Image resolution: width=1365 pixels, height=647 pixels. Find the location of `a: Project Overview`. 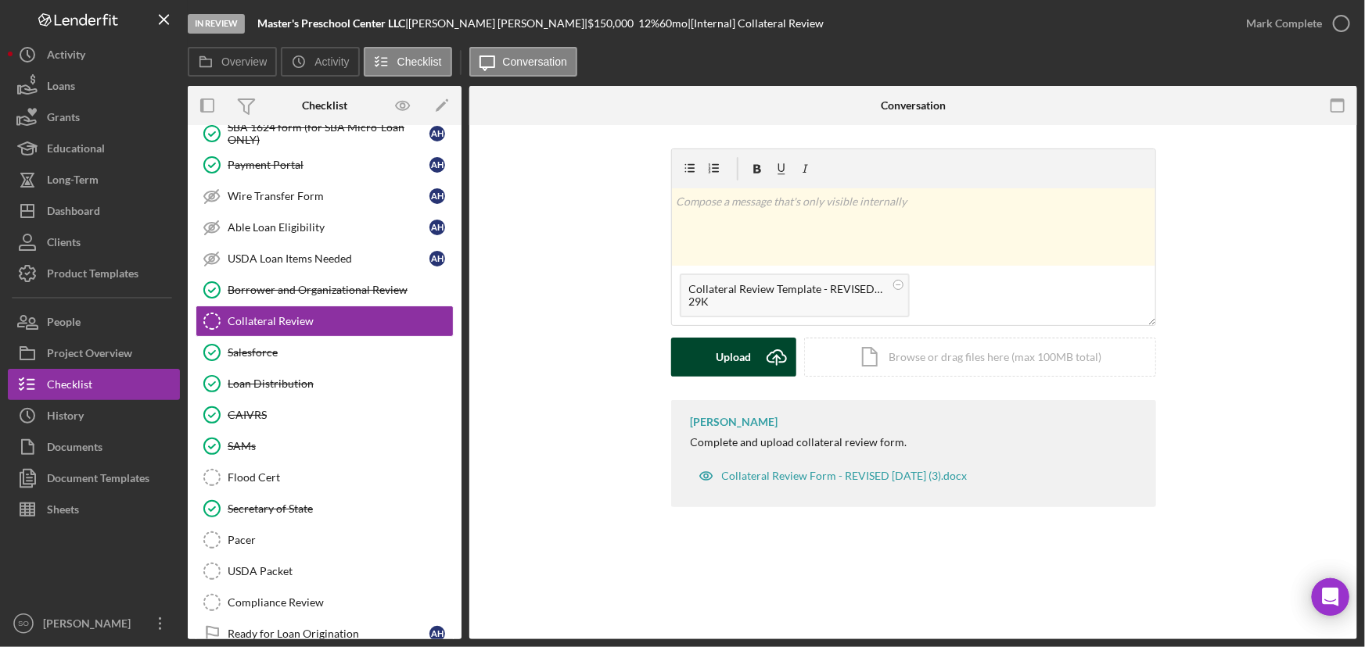

a: Project Overview is located at coordinates (94, 353).